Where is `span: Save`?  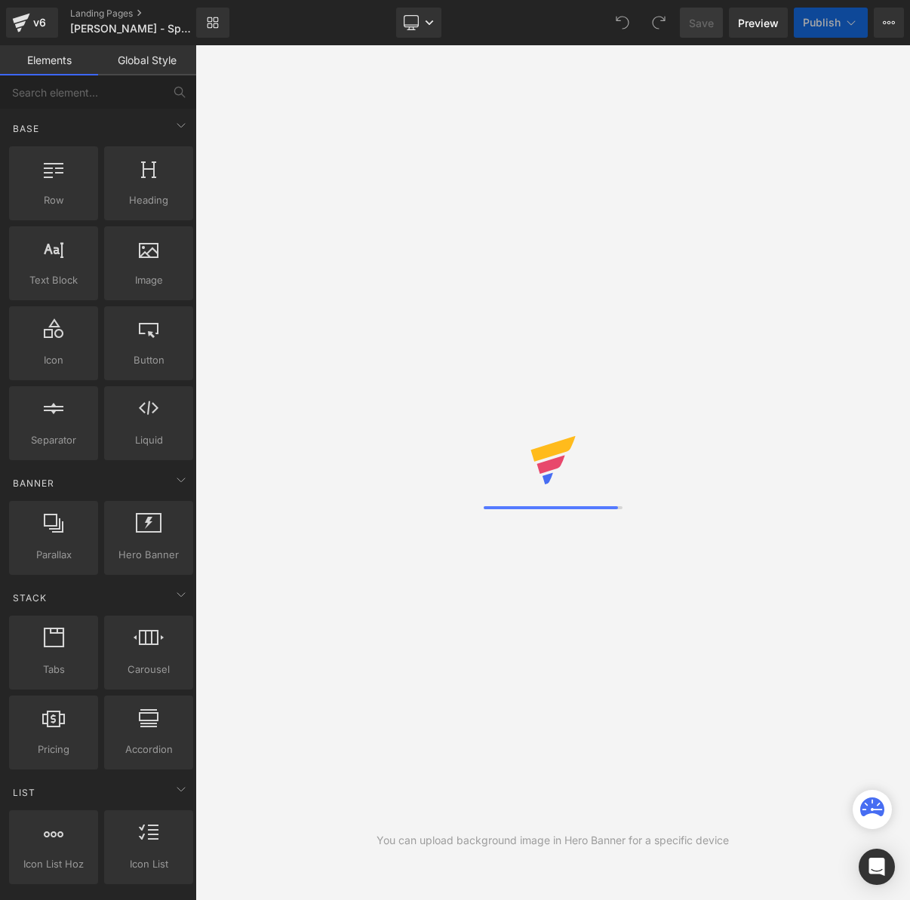
span: Save is located at coordinates (701, 23).